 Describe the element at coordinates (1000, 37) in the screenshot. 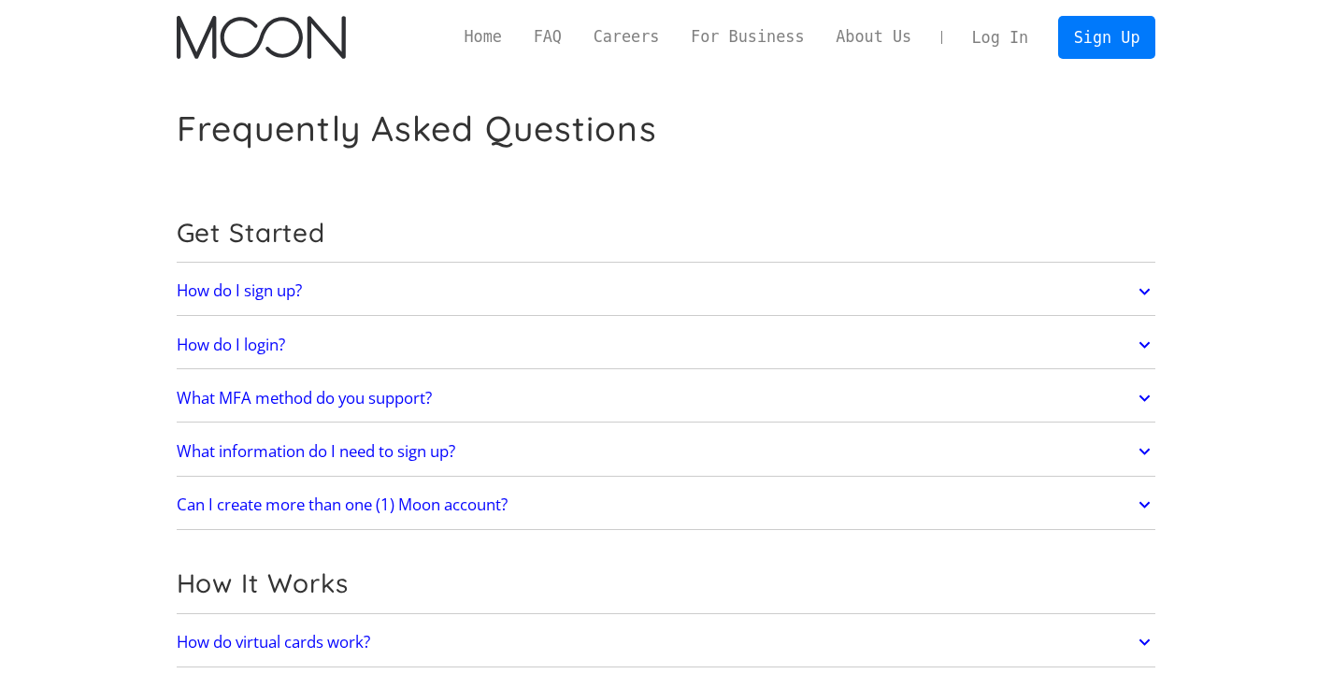

I see `a: Log In` at that location.